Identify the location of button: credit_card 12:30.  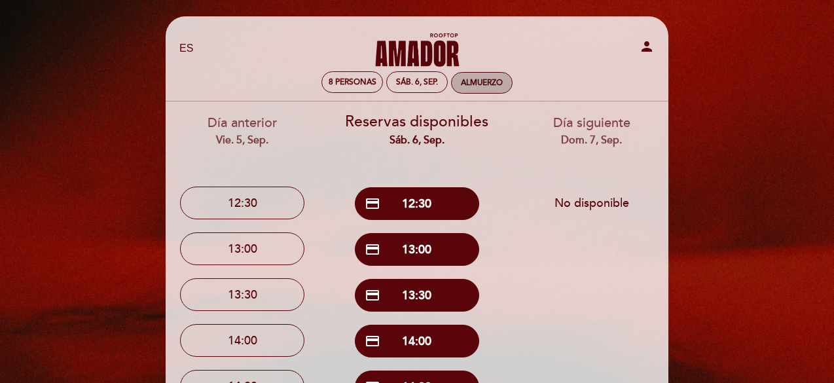
(417, 204).